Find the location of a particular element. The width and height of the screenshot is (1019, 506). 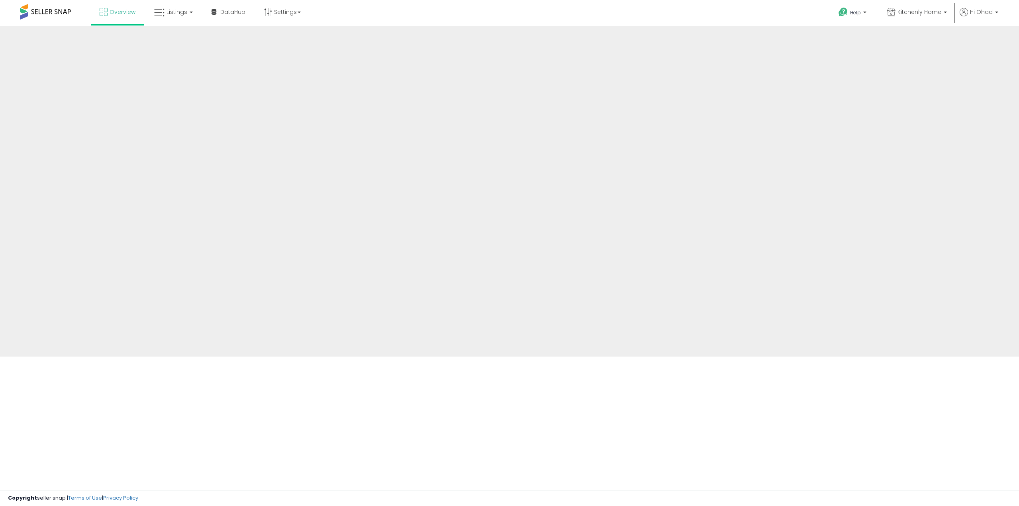

span: DataHub is located at coordinates (233, 12).